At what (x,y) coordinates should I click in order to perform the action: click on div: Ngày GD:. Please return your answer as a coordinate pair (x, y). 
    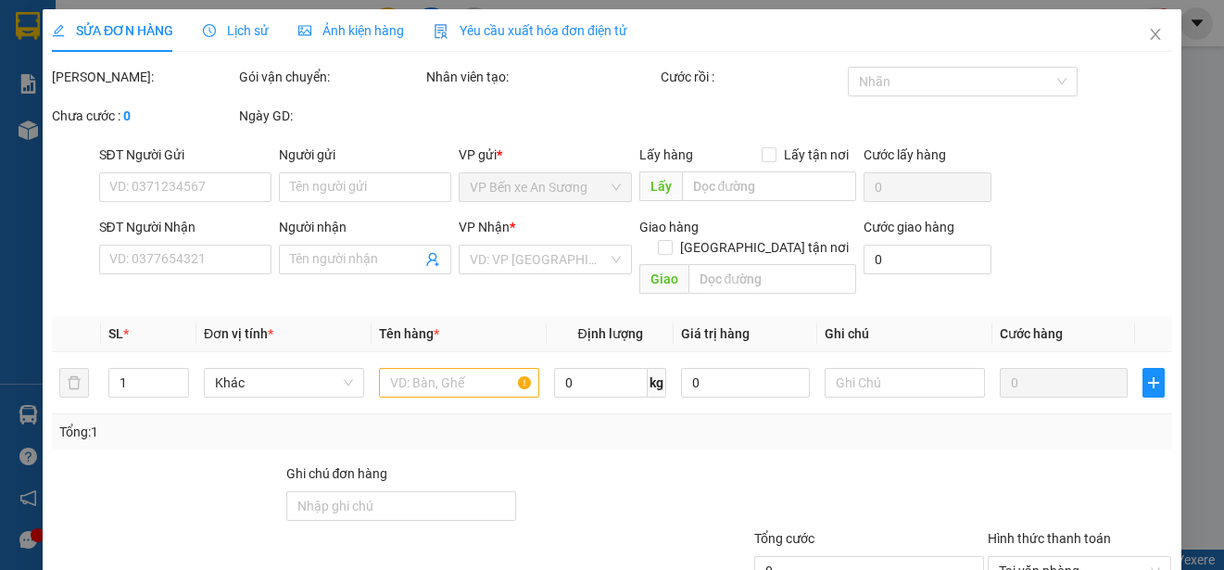
    Looking at the image, I should click on (331, 116).